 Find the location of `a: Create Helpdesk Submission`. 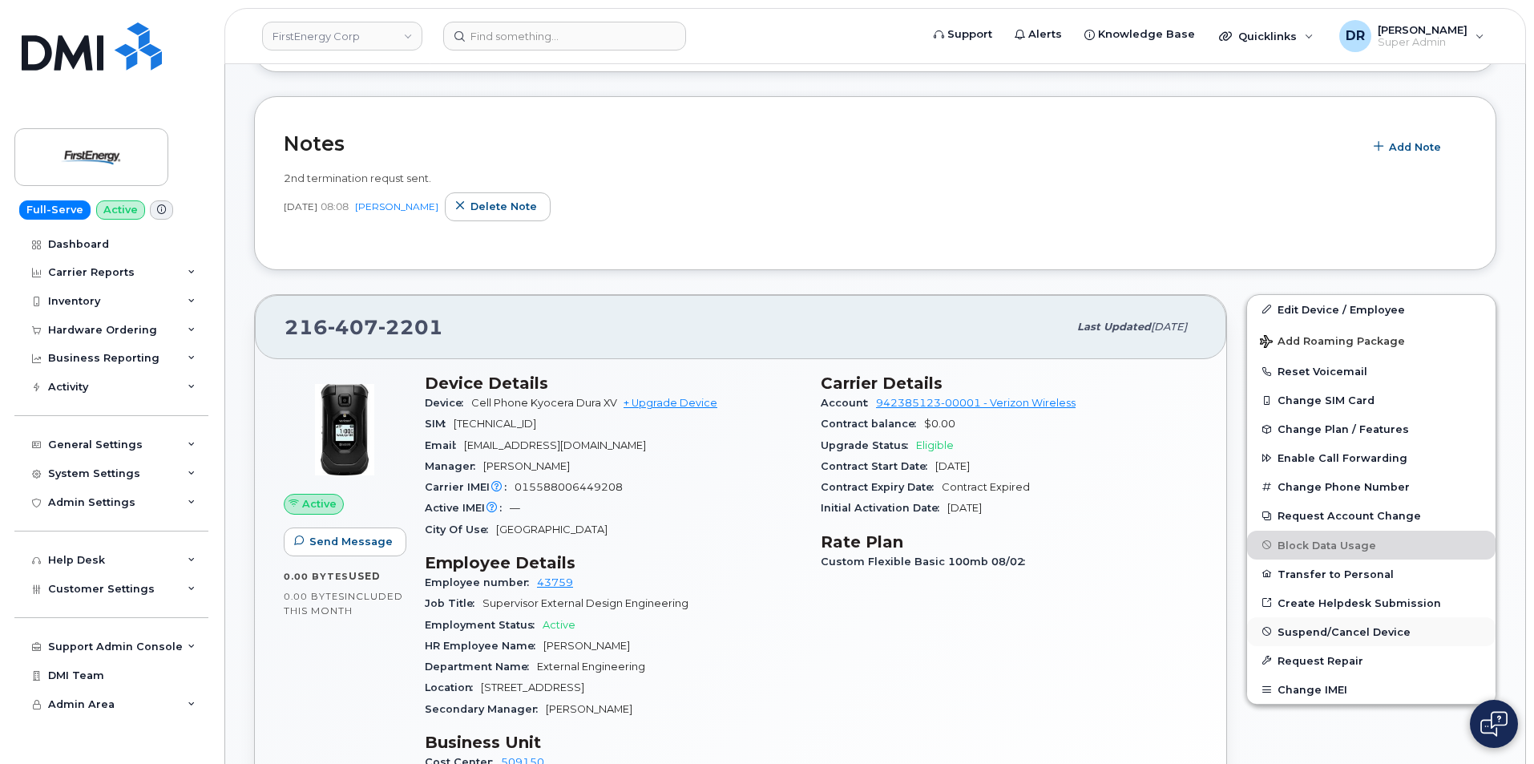

a: Create Helpdesk Submission is located at coordinates (1371, 603).